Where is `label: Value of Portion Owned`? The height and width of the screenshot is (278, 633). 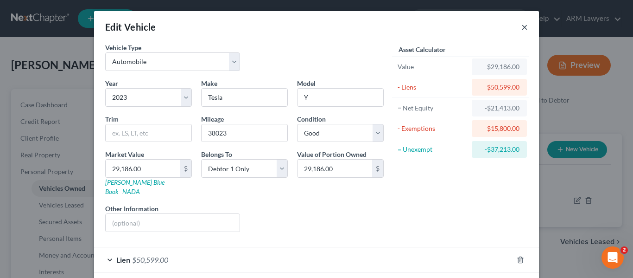
label: Value of Portion Owned is located at coordinates (332, 154).